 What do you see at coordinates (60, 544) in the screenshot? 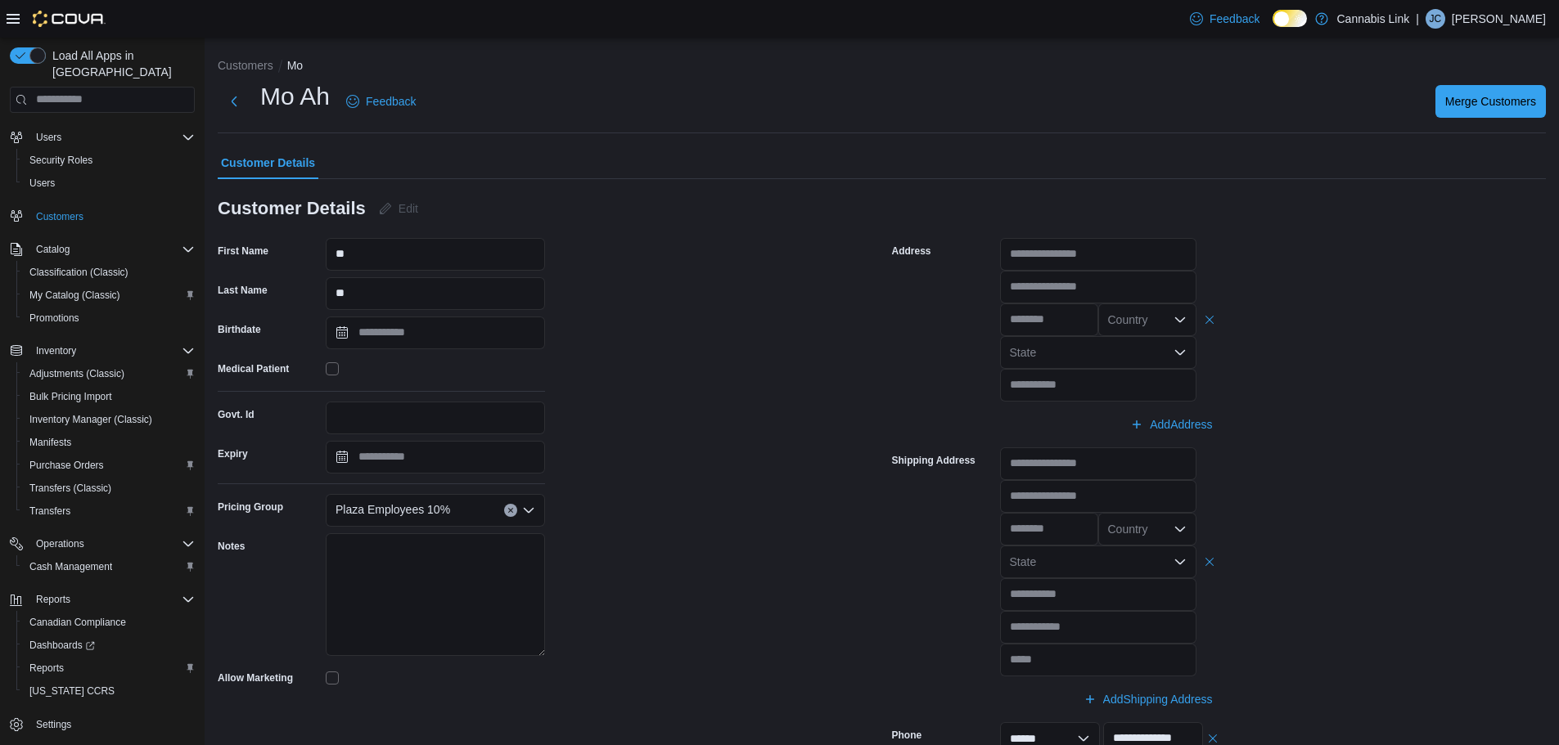
I see `button: Operations` at bounding box center [60, 544].